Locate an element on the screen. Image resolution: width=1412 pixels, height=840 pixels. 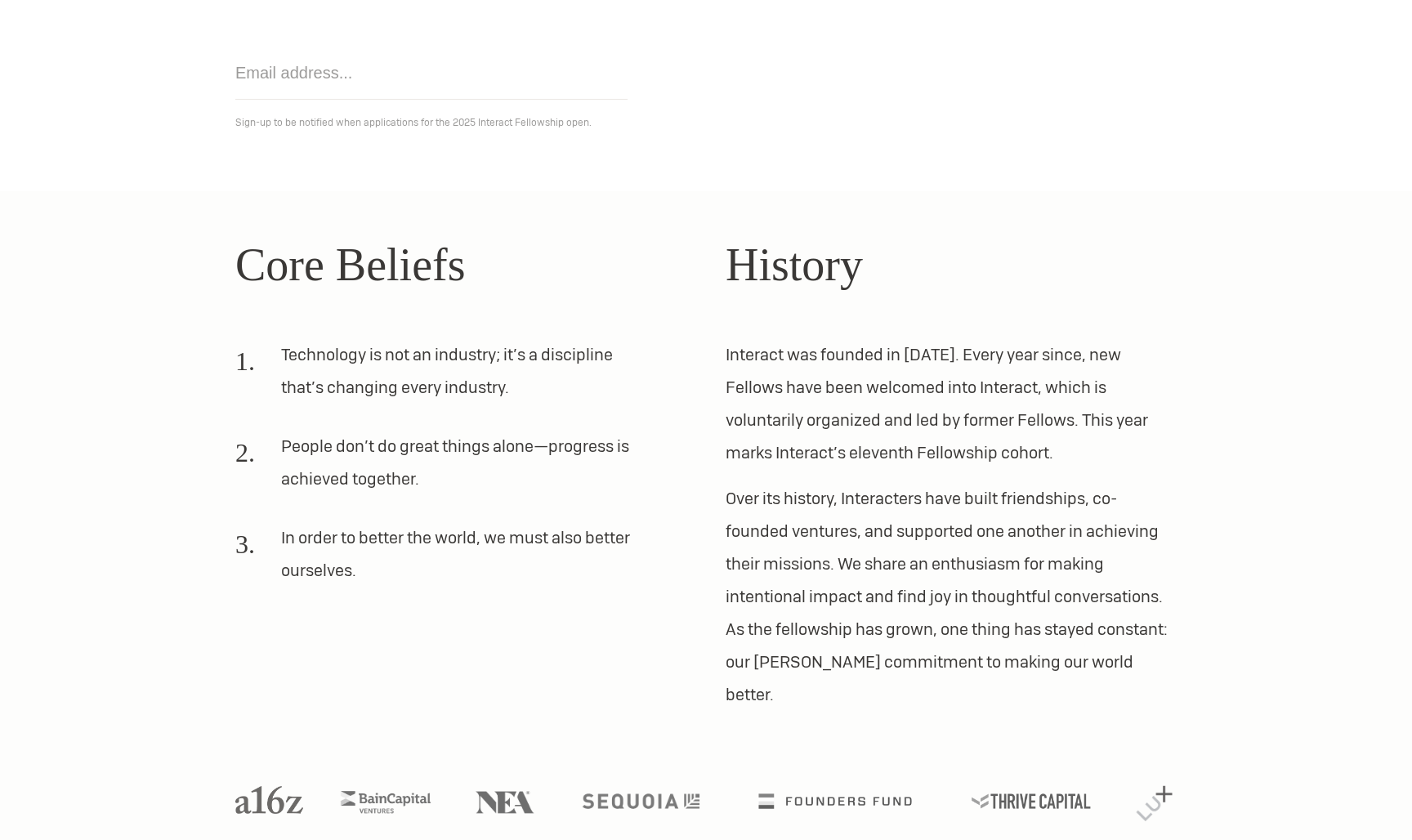
img: NEA logo is located at coordinates (505, 802).